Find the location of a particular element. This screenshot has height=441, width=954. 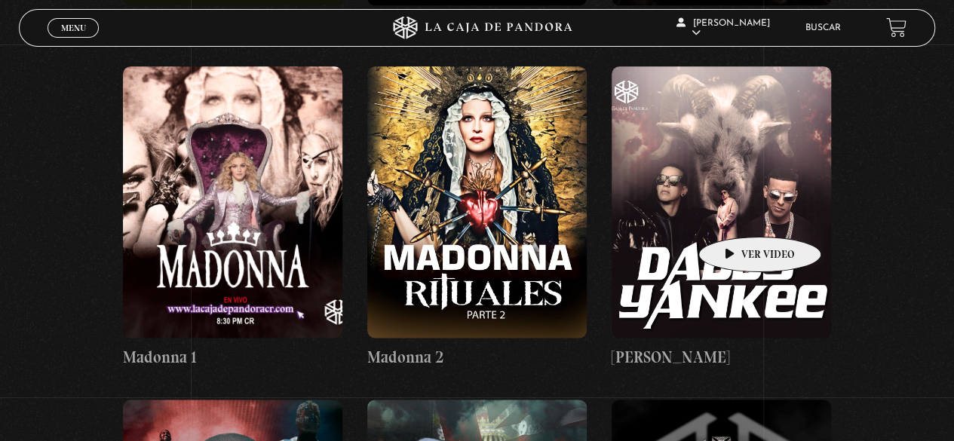

span: Menu is located at coordinates (73, 28).